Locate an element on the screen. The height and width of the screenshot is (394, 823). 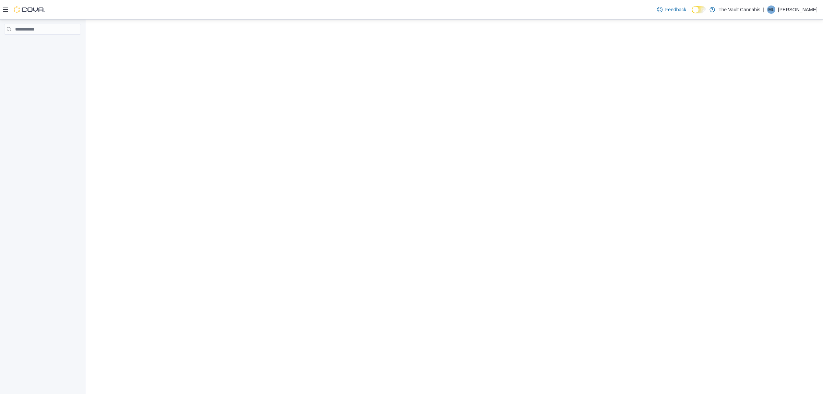
div: Mateo Lopez is located at coordinates (771, 10).